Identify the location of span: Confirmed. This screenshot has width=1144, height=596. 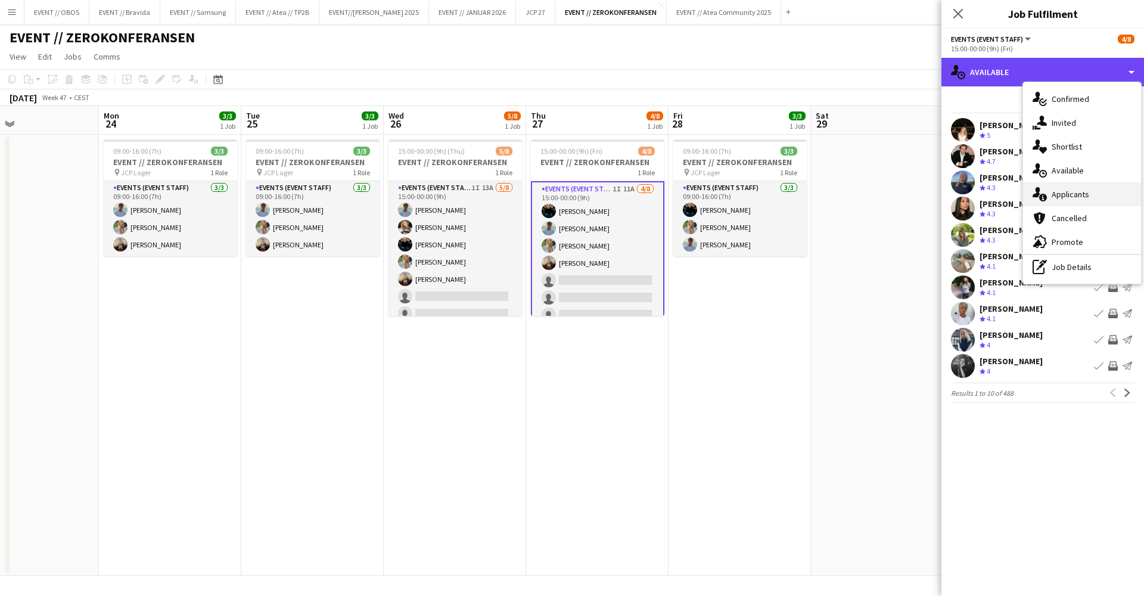
(1070, 99).